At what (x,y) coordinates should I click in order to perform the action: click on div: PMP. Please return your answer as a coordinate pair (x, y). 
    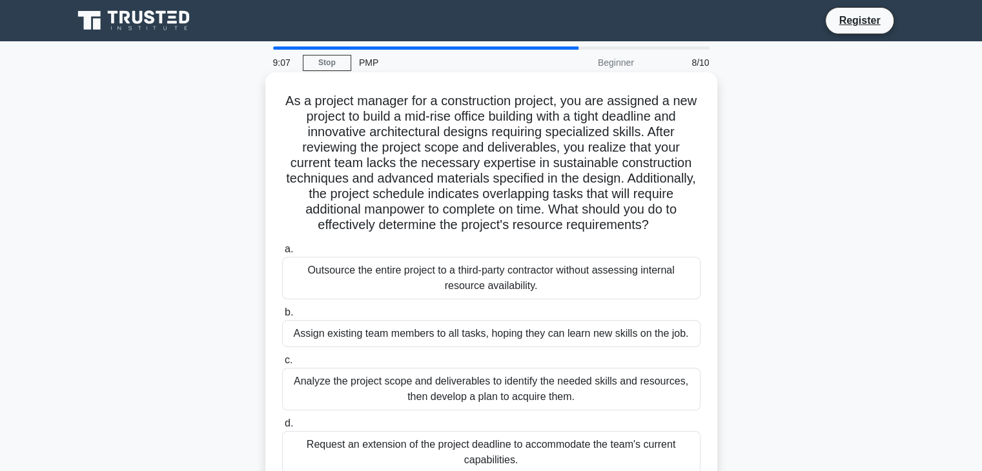
    Looking at the image, I should click on (440, 63).